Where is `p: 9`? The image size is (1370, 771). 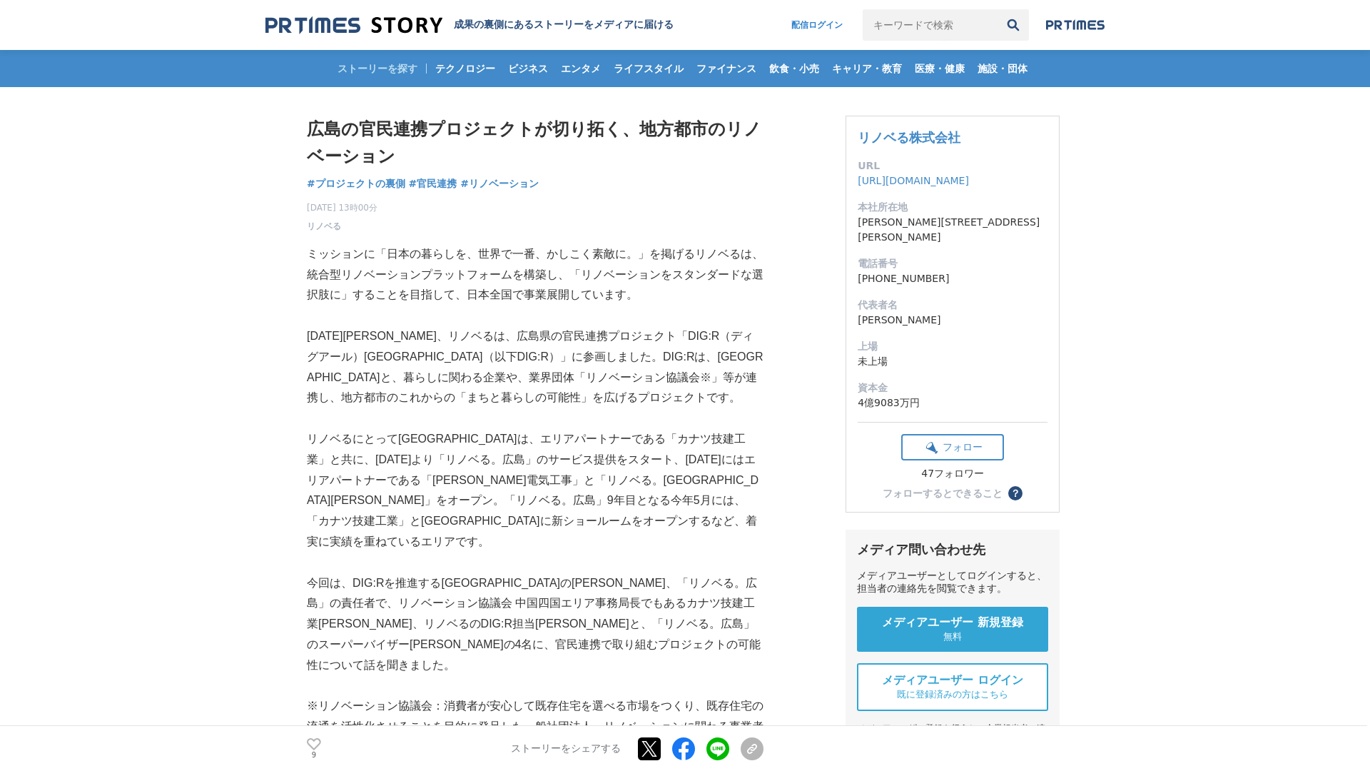 p: 9 is located at coordinates (314, 755).